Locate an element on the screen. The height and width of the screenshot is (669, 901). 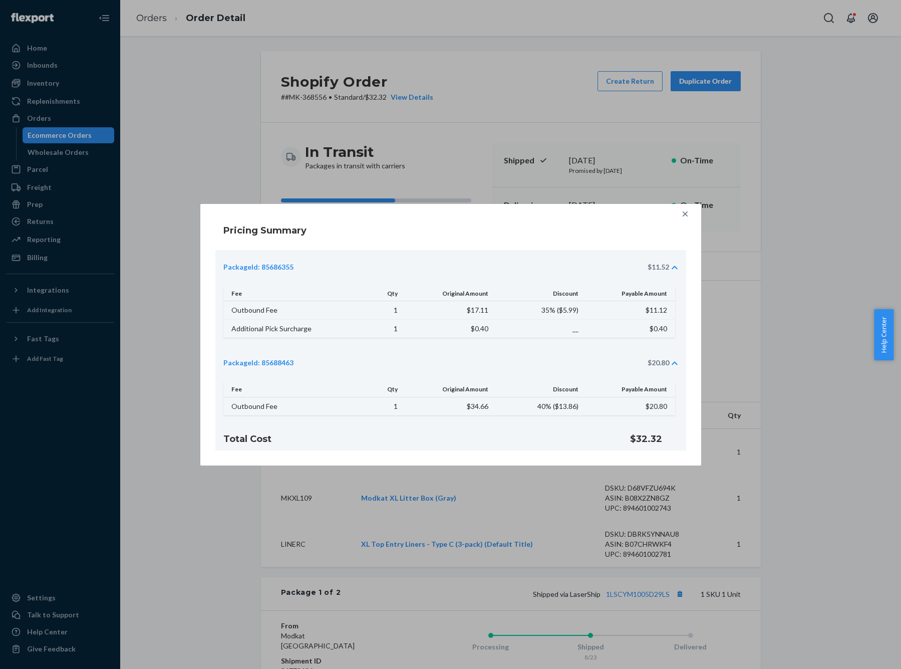
td: $20.80 is located at coordinates (630, 406).